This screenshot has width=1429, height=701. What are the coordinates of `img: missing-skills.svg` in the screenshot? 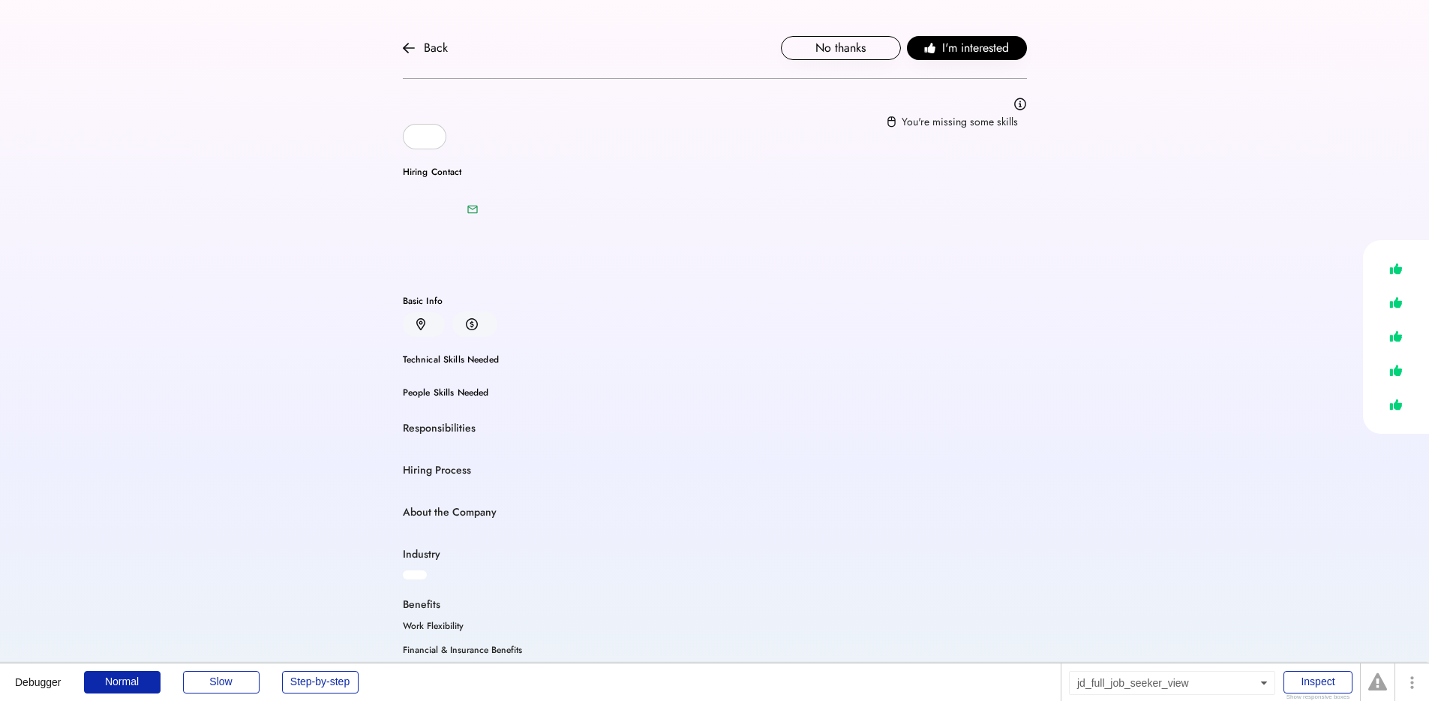 It's located at (891, 122).